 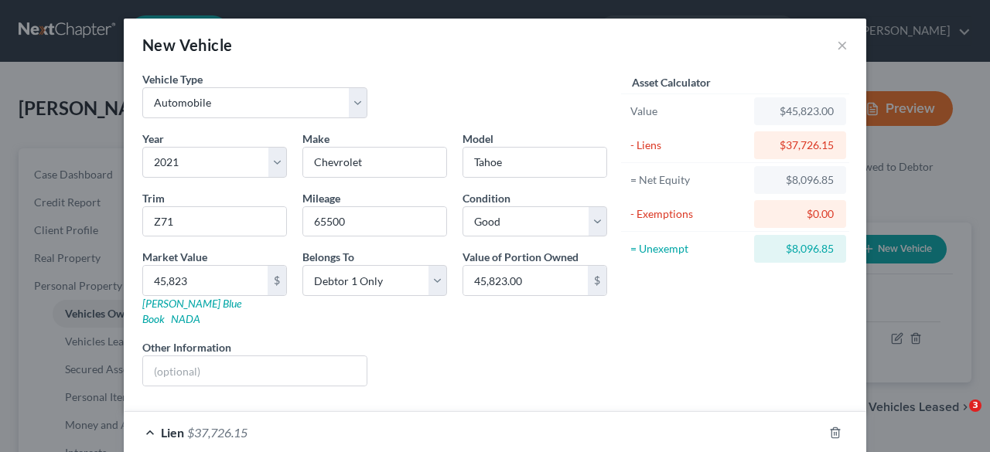 What do you see at coordinates (175, 257) in the screenshot?
I see `label: Market Value` at bounding box center [175, 257].